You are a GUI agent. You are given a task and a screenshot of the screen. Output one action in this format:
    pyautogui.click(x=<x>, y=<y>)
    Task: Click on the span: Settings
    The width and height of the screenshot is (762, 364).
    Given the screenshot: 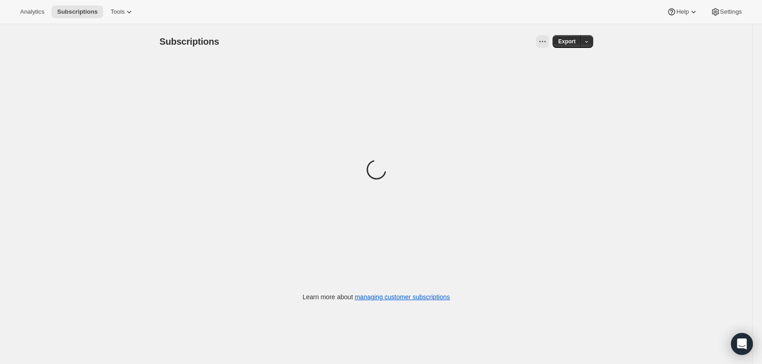 What is the action you would take?
    pyautogui.click(x=731, y=12)
    